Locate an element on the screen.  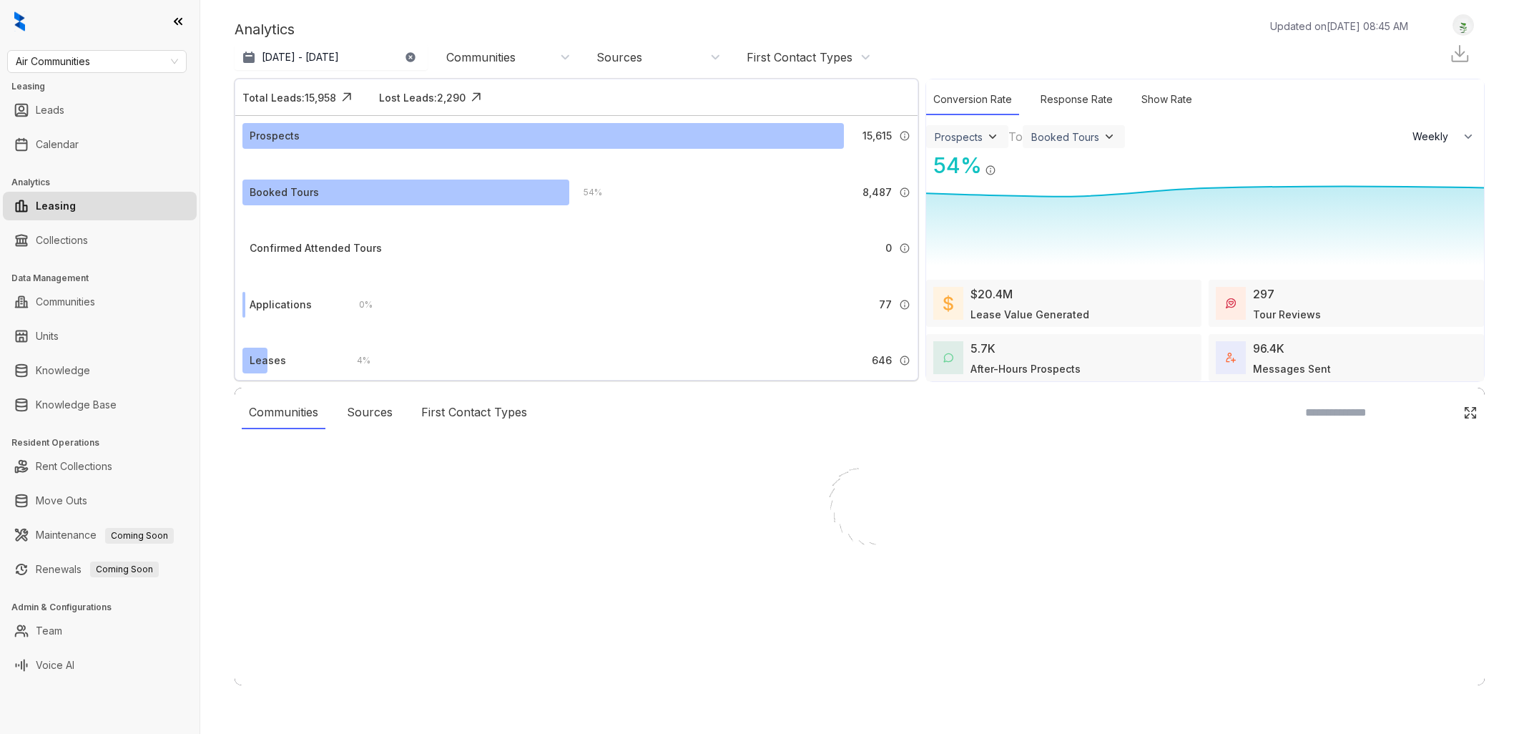
a: RenewalsComing Soon is located at coordinates (97, 569).